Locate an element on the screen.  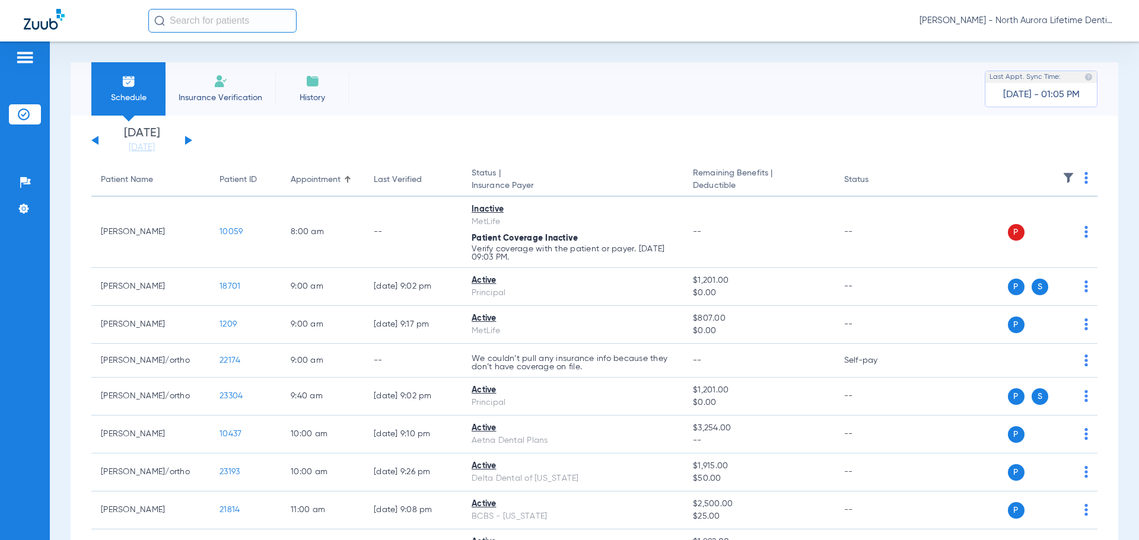
span: 21814 is located at coordinates (230, 510).